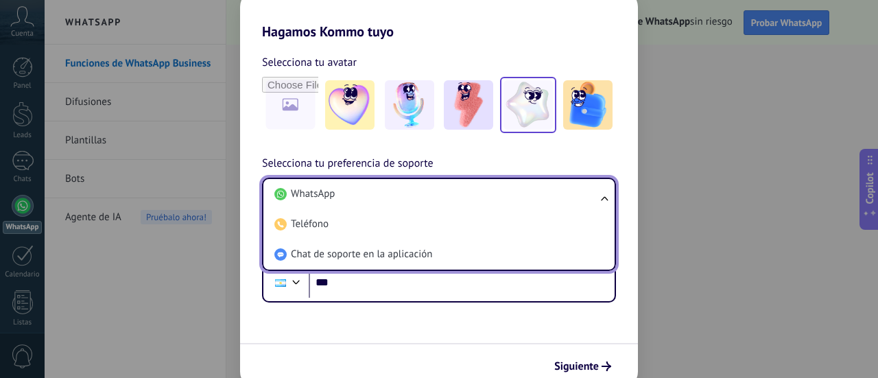  What do you see at coordinates (348, 164) in the screenshot?
I see `span: Selecciona tu preferencia de soporte` at bounding box center [348, 164].